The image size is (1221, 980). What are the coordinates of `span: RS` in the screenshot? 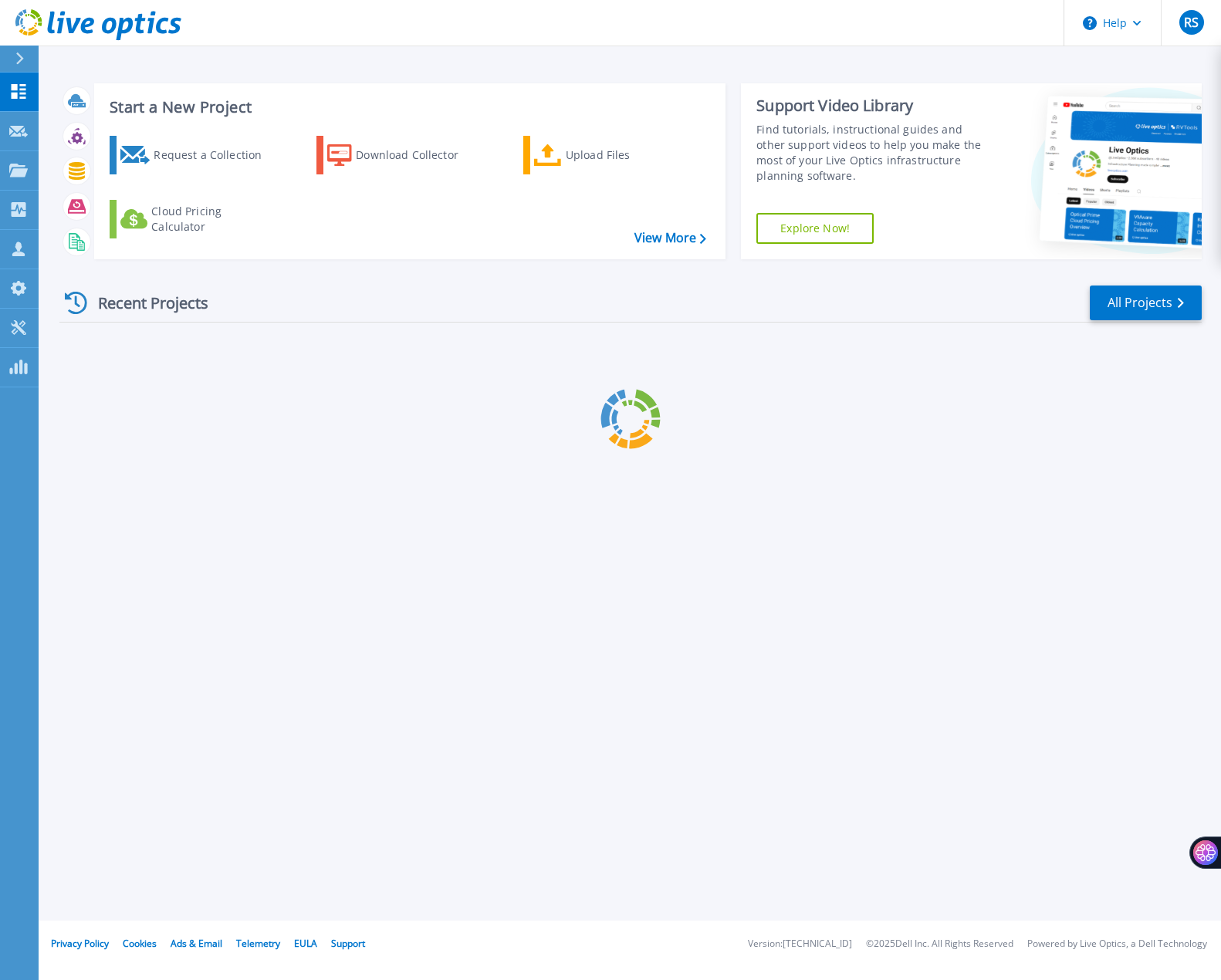 It's located at (1191, 22).